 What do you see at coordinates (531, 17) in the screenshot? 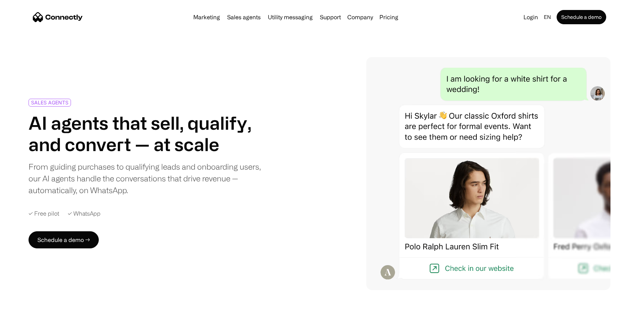
I see `a: Login` at bounding box center [531, 17].